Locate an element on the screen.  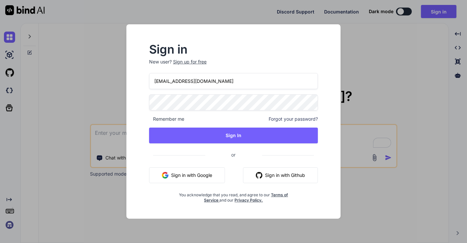
span: Forgot your password? is located at coordinates (293, 119).